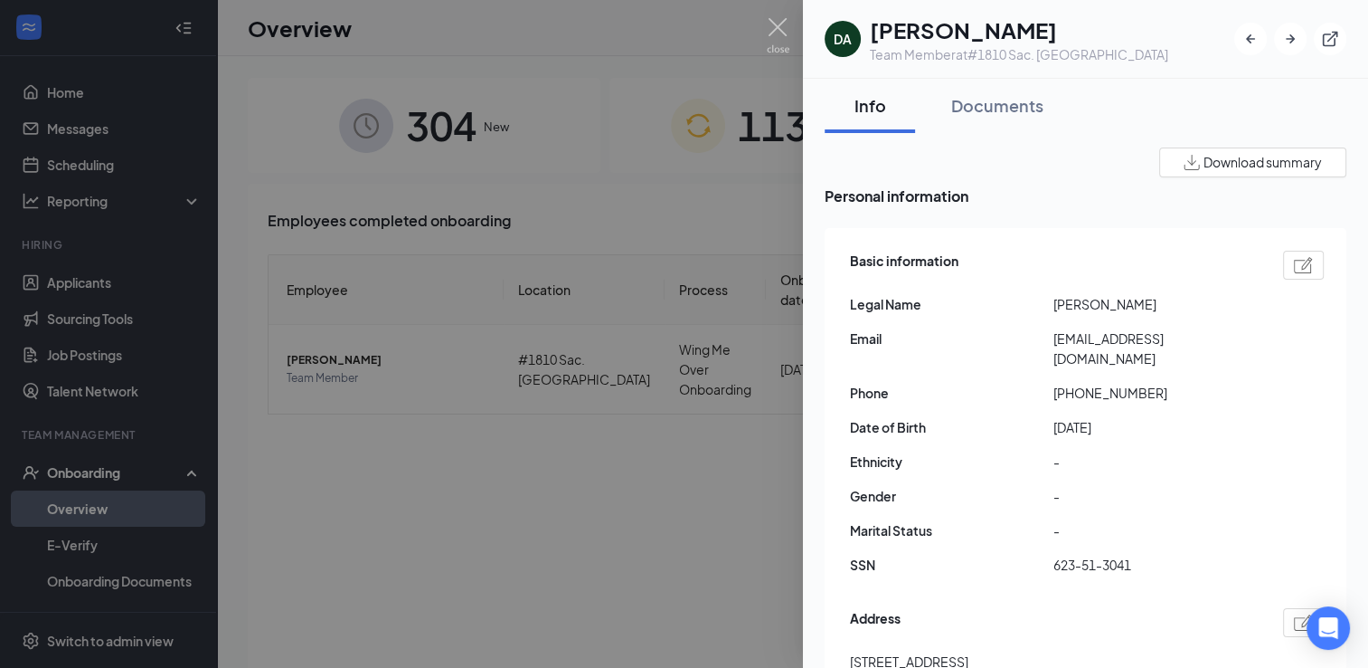  I want to click on span: Date of Birth, so click(952, 427).